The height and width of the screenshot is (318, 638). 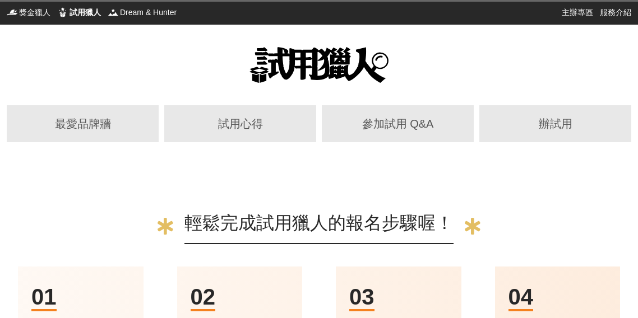 What do you see at coordinates (555, 124) in the screenshot?
I see `a: 辦試用` at bounding box center [555, 124].